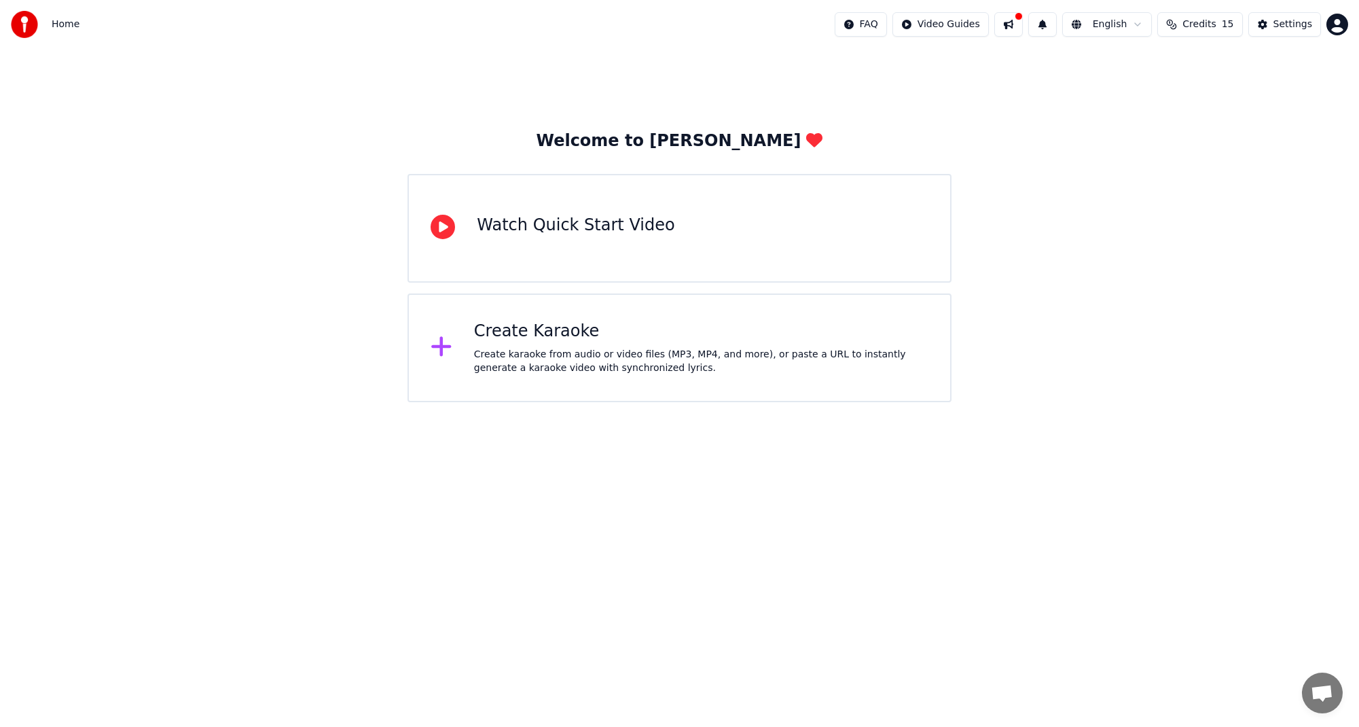 Image resolution: width=1359 pixels, height=727 pixels. I want to click on nav: breadcrumb, so click(65, 24).